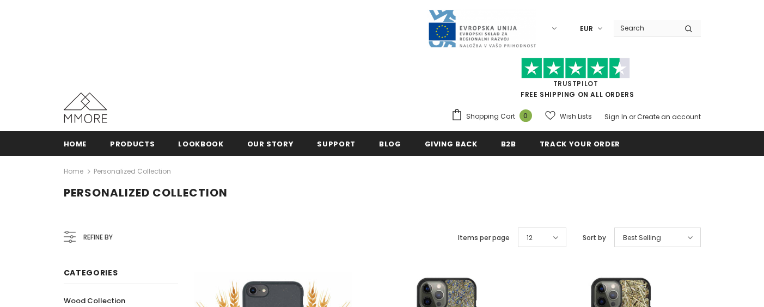 The height and width of the screenshot is (307, 764). What do you see at coordinates (642, 238) in the screenshot?
I see `span: Best Selling` at bounding box center [642, 238].